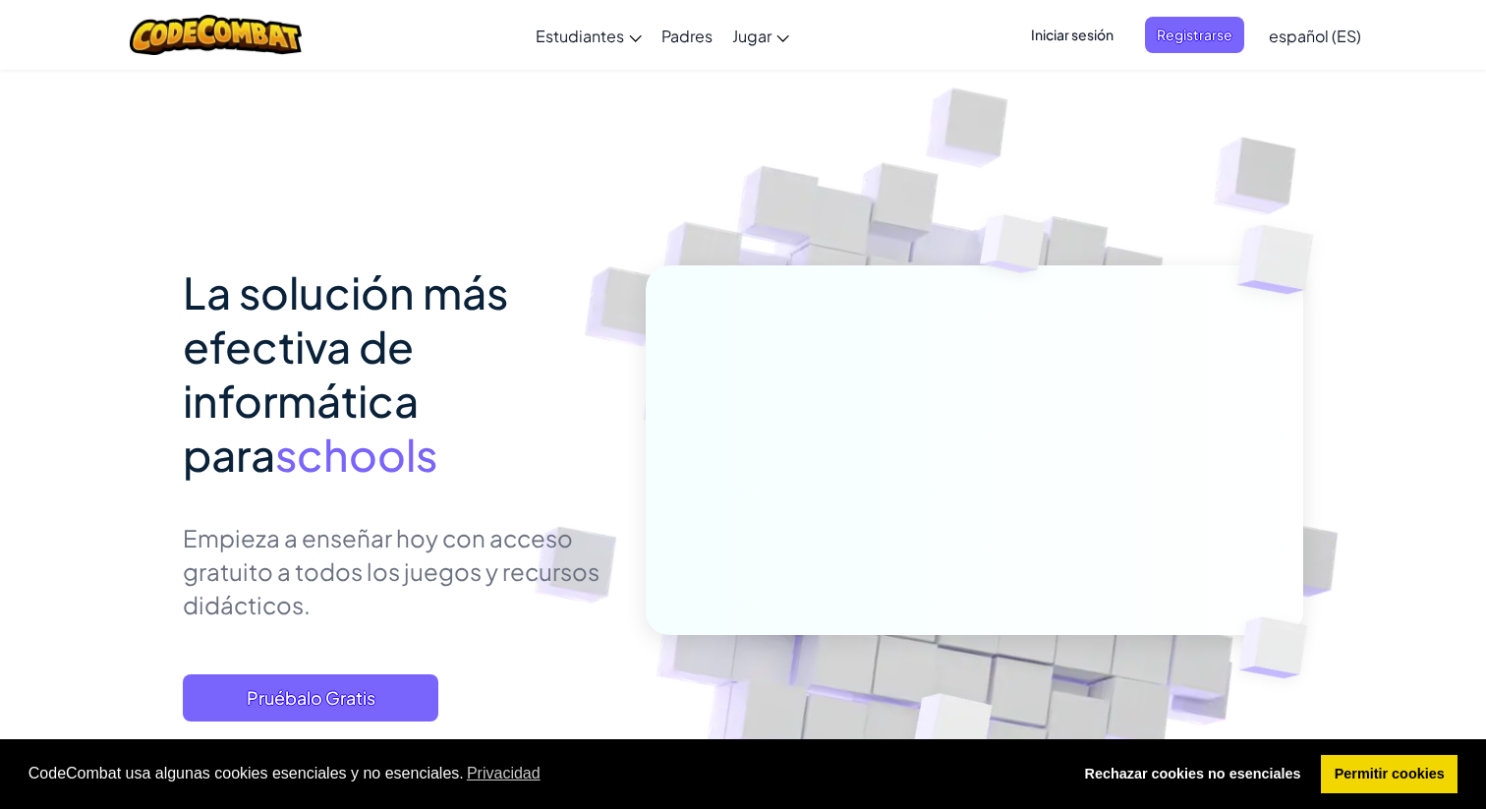  What do you see at coordinates (1315, 35) in the screenshot?
I see `span: español (ES)` at bounding box center [1315, 35].